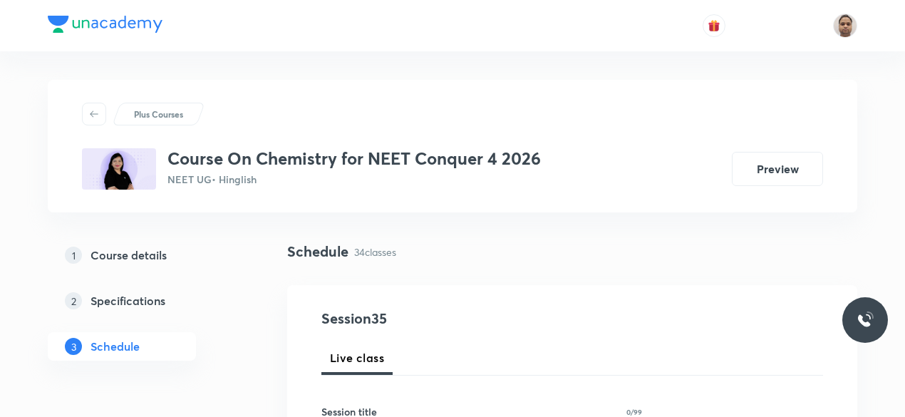 The image size is (905, 417). I want to click on button: Preview, so click(778, 169).